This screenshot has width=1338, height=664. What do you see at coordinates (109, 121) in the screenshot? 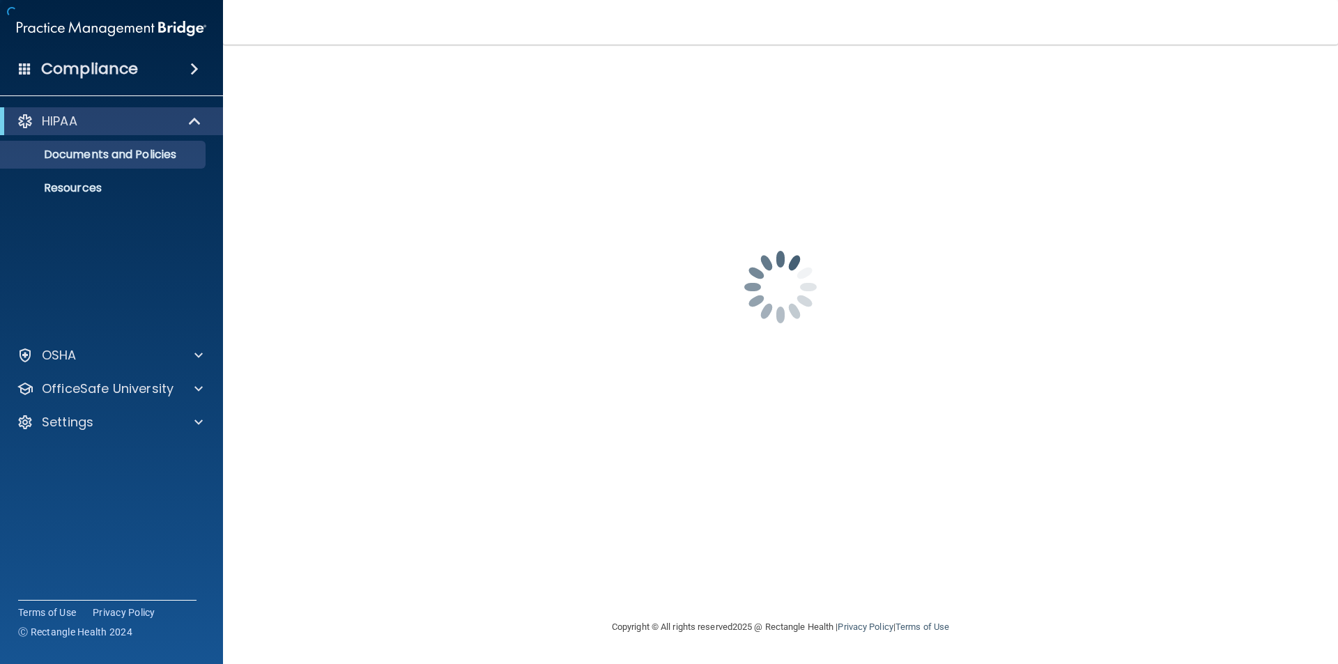
I see `a: HIPAA` at bounding box center [109, 121].